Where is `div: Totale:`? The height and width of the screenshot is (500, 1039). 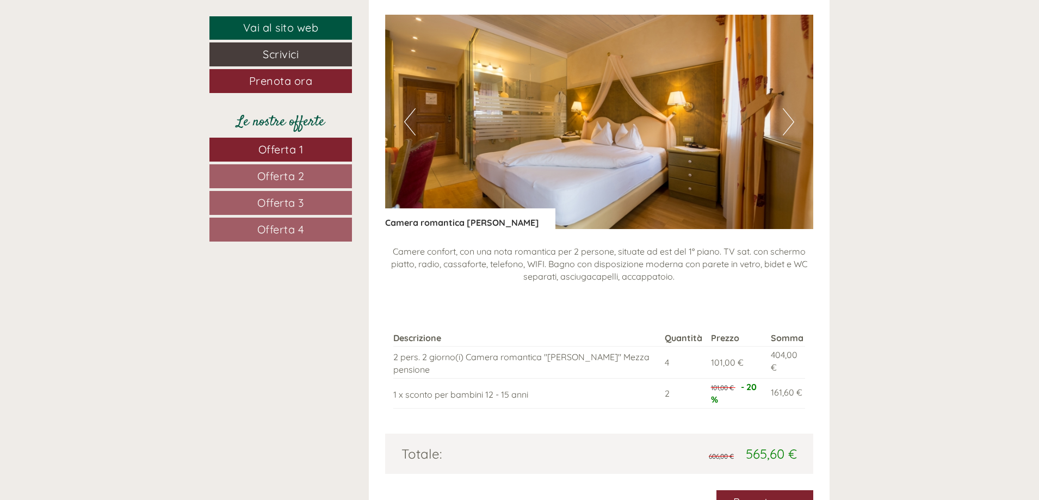 div: Totale: is located at coordinates (496, 454).